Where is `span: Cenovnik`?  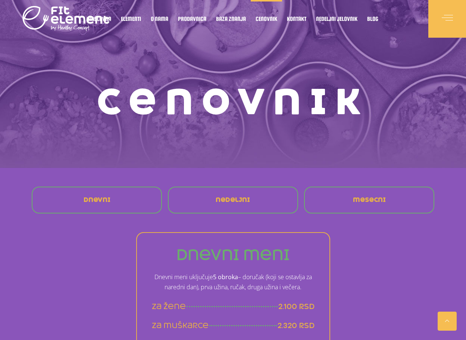 span: Cenovnik is located at coordinates (266, 19).